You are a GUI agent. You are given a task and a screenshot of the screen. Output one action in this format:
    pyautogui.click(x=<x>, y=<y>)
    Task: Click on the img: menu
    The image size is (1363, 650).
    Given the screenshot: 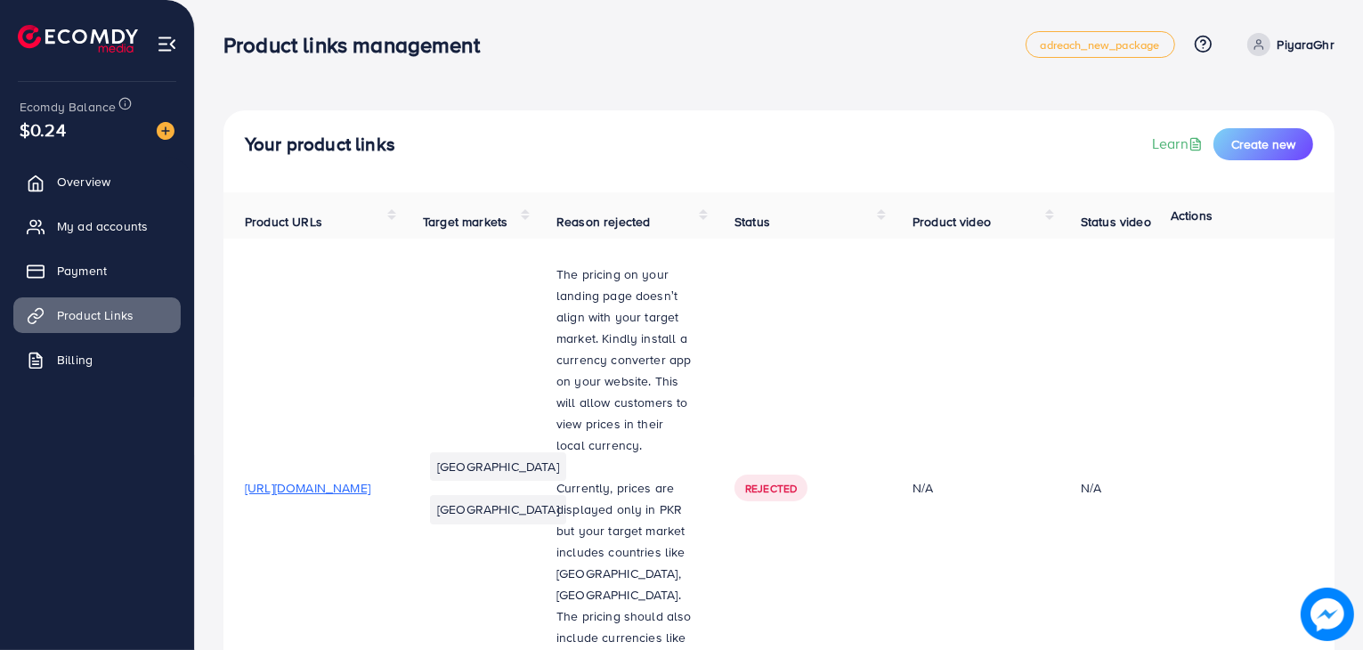 What is the action you would take?
    pyautogui.click(x=166, y=44)
    